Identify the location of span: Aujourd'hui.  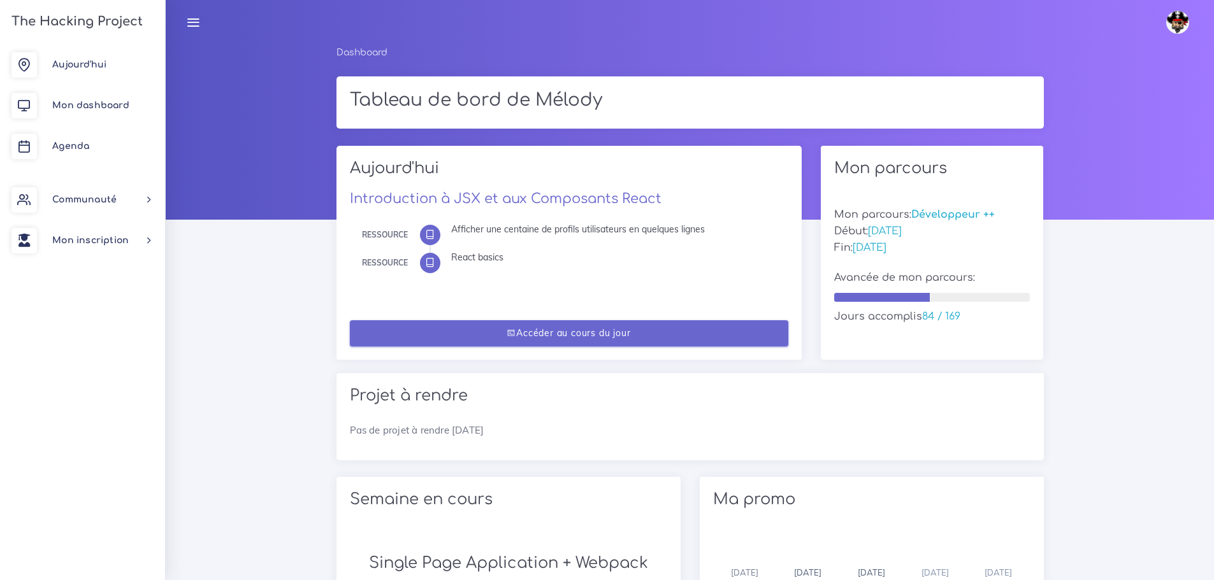
(79, 64).